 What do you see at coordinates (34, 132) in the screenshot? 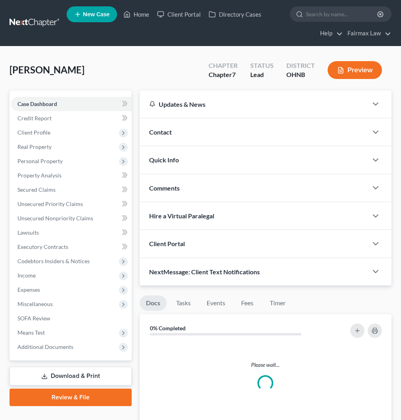
I see `span: Client Profile` at bounding box center [34, 132].